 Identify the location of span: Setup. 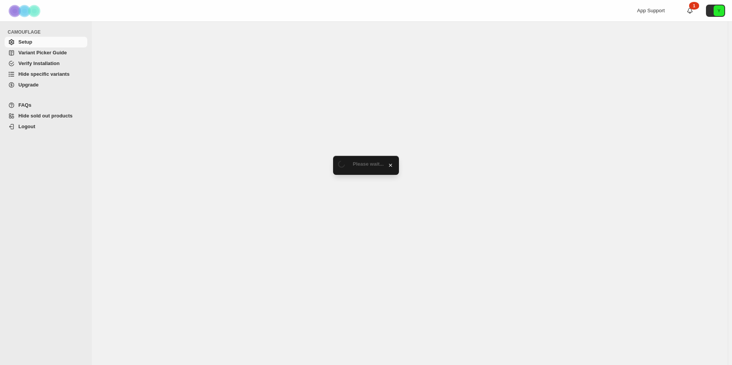
(25, 42).